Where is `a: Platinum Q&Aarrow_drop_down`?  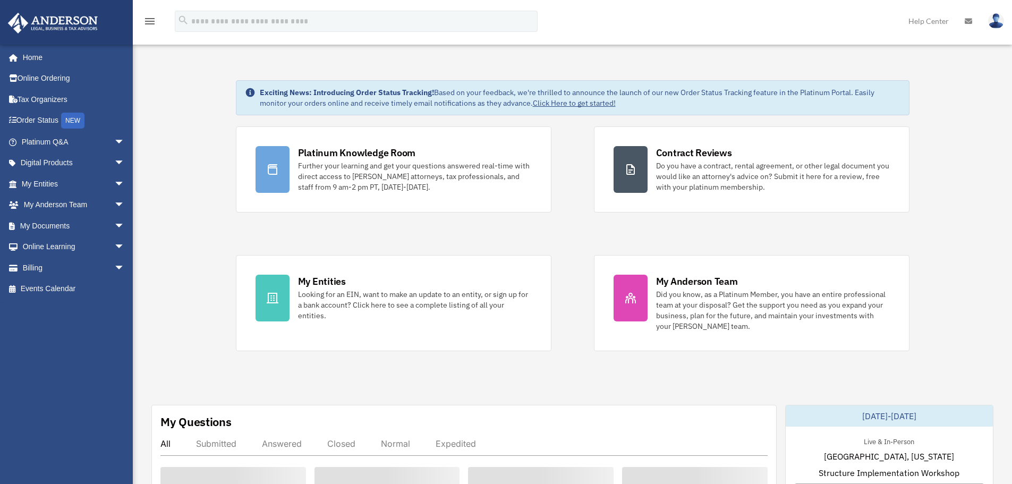 a: Platinum Q&Aarrow_drop_down is located at coordinates (74, 142).